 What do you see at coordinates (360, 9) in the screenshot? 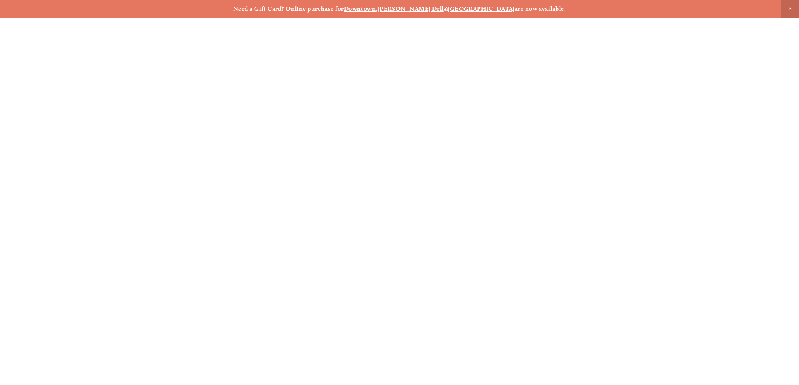
I see `a: Downtown` at bounding box center [360, 9].